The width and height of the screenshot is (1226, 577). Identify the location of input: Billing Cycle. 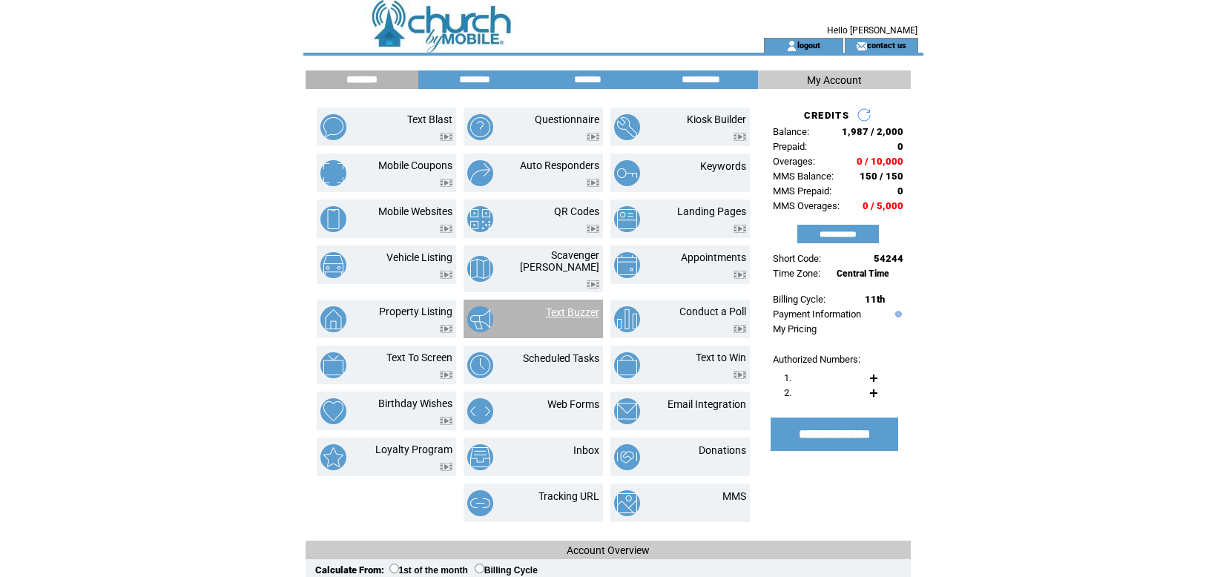
(479, 568).